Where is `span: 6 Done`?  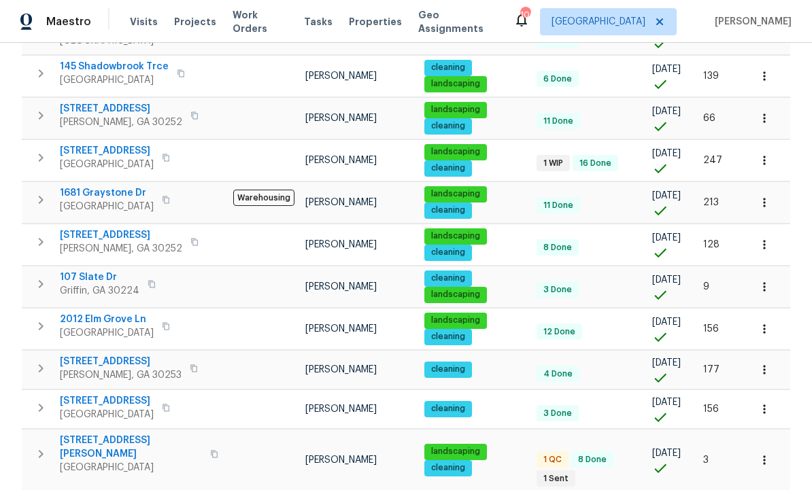 span: 6 Done is located at coordinates (558, 79).